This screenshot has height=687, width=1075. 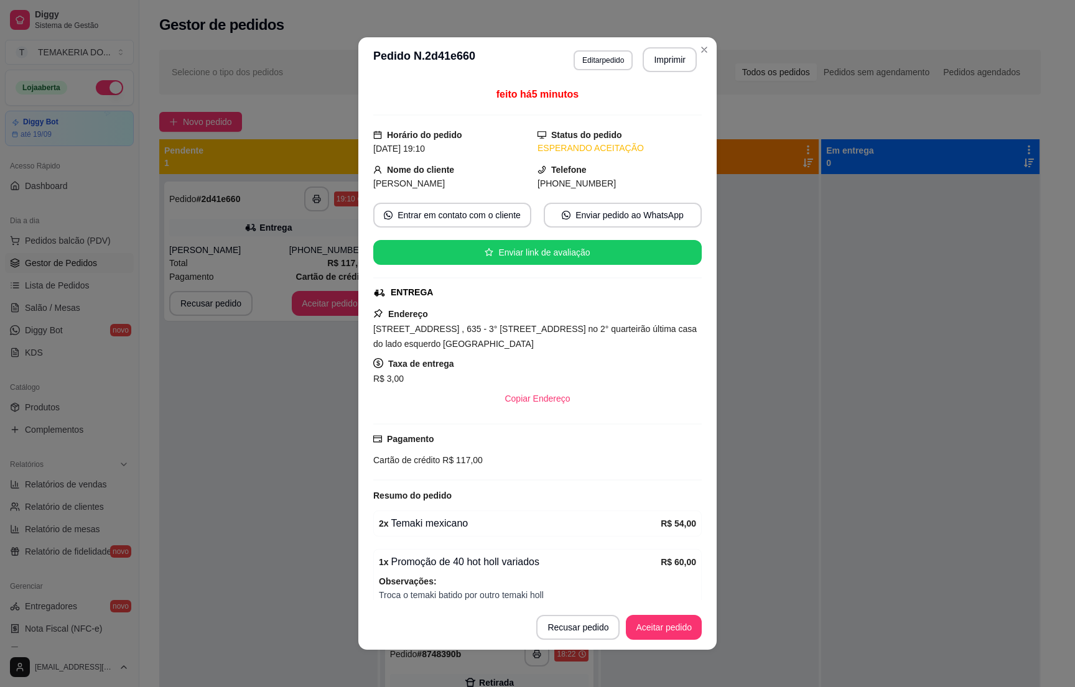 What do you see at coordinates (538, 595) in the screenshot?
I see `span: Troca o temaki batido por outro temaki holl` at bounding box center [538, 595].